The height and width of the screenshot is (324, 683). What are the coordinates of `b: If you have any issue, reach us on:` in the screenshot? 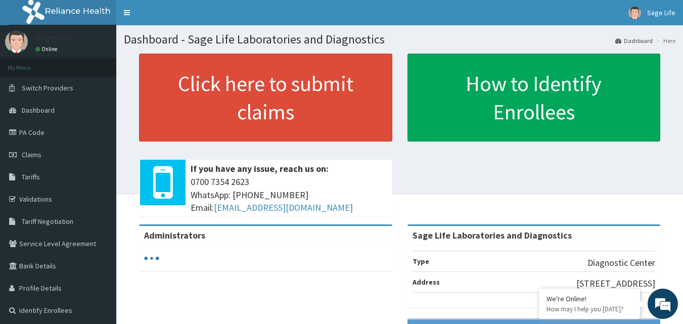 It's located at (259, 168).